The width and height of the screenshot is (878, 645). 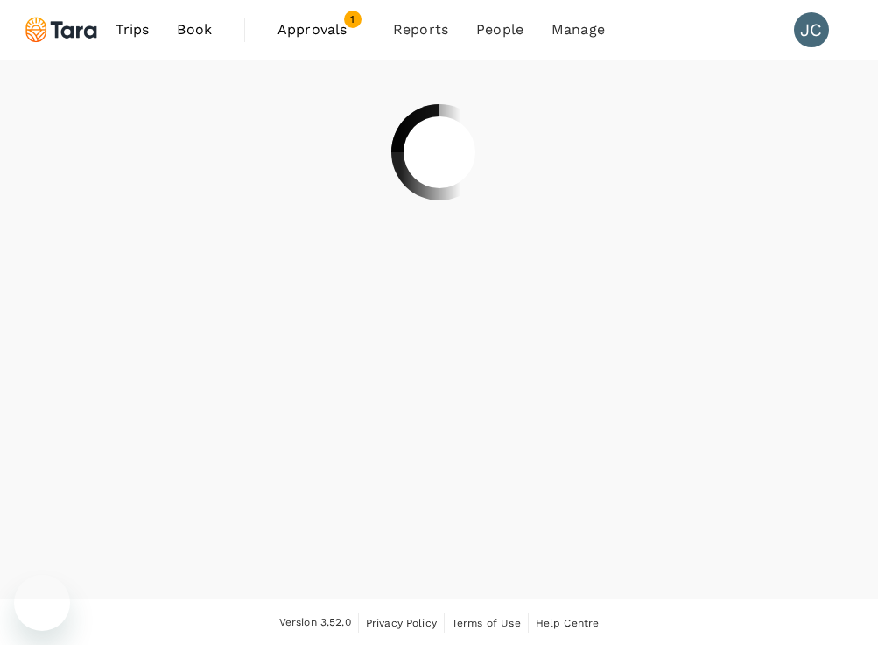 What do you see at coordinates (500, 30) in the screenshot?
I see `span: People` at bounding box center [500, 30].